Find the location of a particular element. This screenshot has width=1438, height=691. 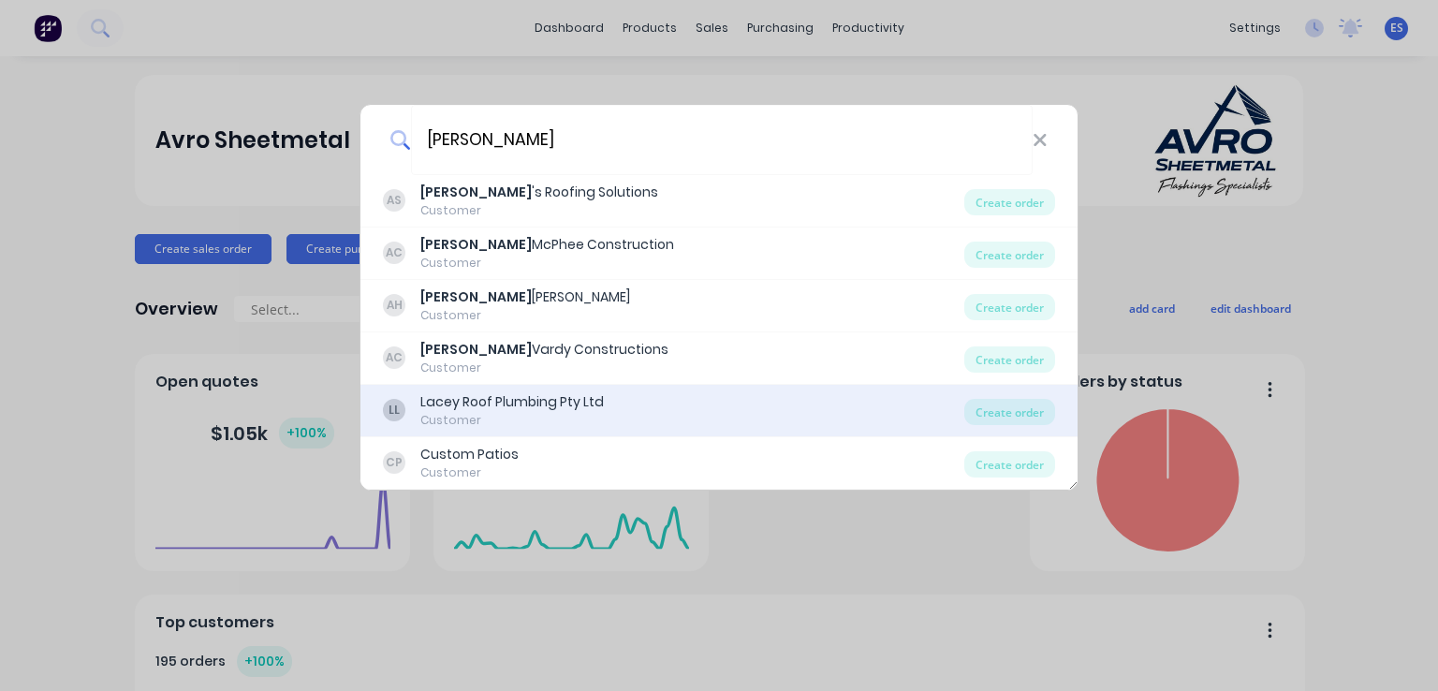

div: CP is located at coordinates (394, 462).